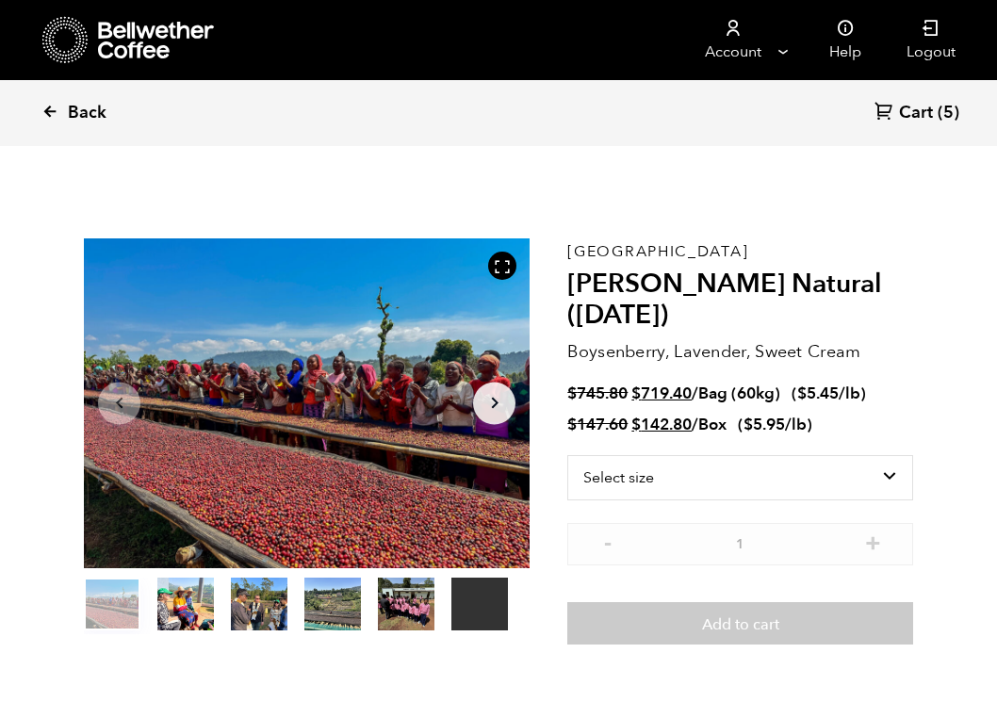  I want to click on bdi: 5.45, so click(818, 393).